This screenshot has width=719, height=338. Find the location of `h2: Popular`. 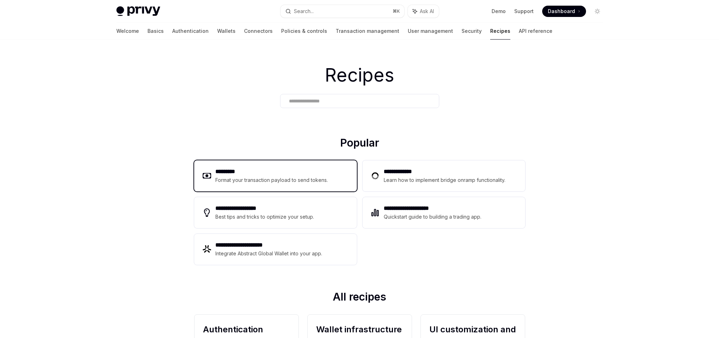

h2: Popular is located at coordinates (360, 144).